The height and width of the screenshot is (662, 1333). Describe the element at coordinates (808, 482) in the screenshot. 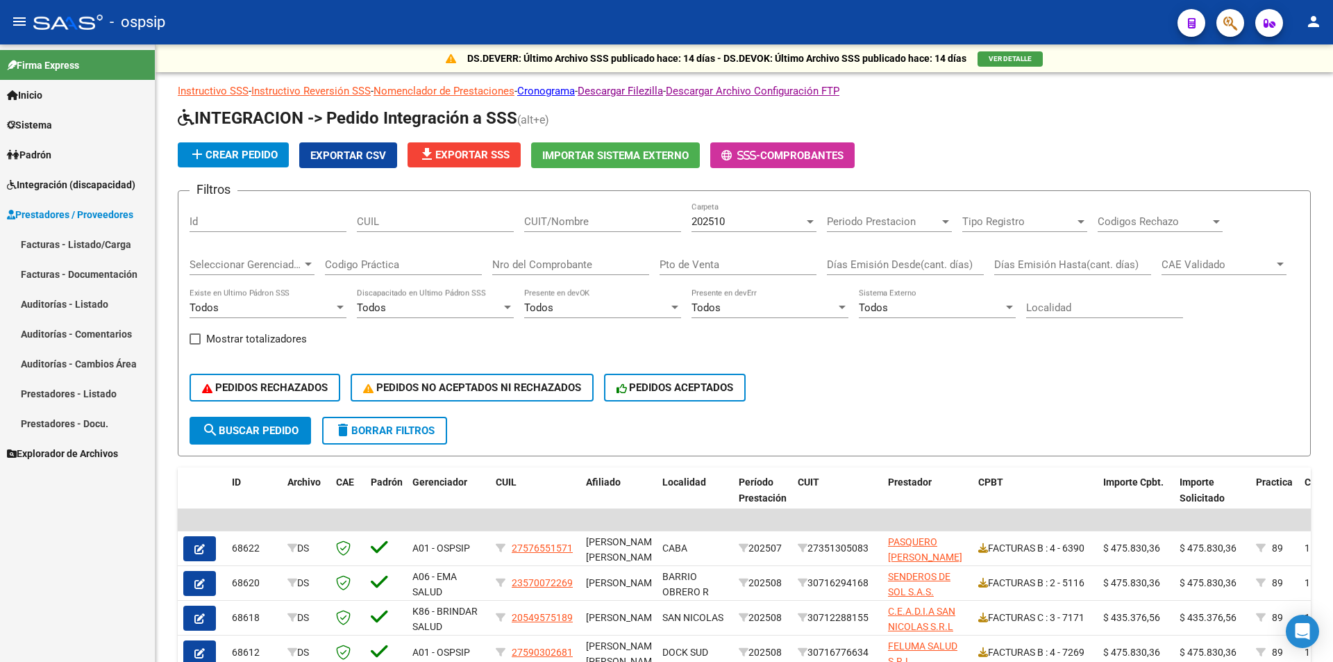

I see `span: CUIT` at that location.